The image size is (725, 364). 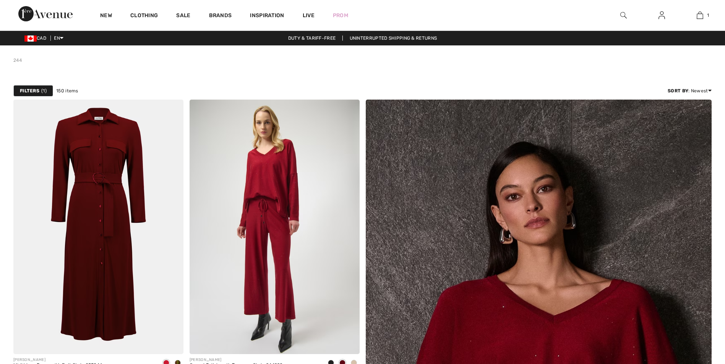 What do you see at coordinates (106, 16) in the screenshot?
I see `a: New` at bounding box center [106, 16].